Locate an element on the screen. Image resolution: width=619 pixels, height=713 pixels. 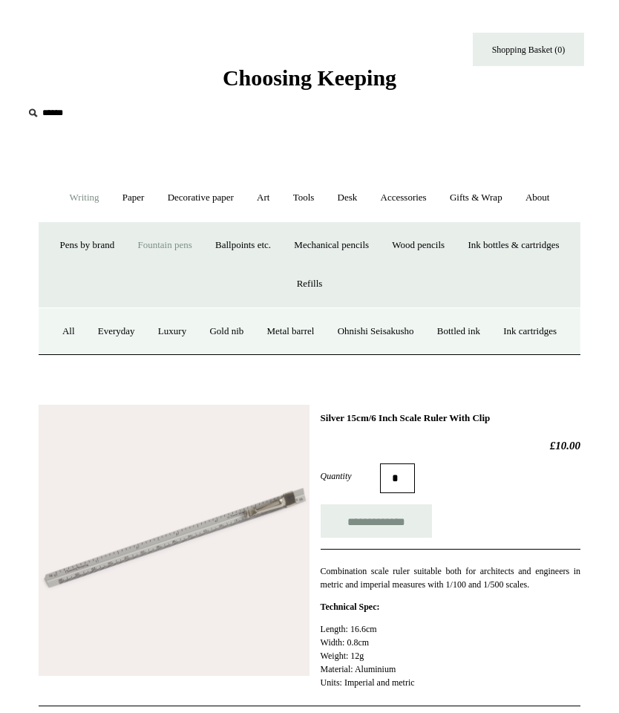
a: About is located at coordinates (538, 198).